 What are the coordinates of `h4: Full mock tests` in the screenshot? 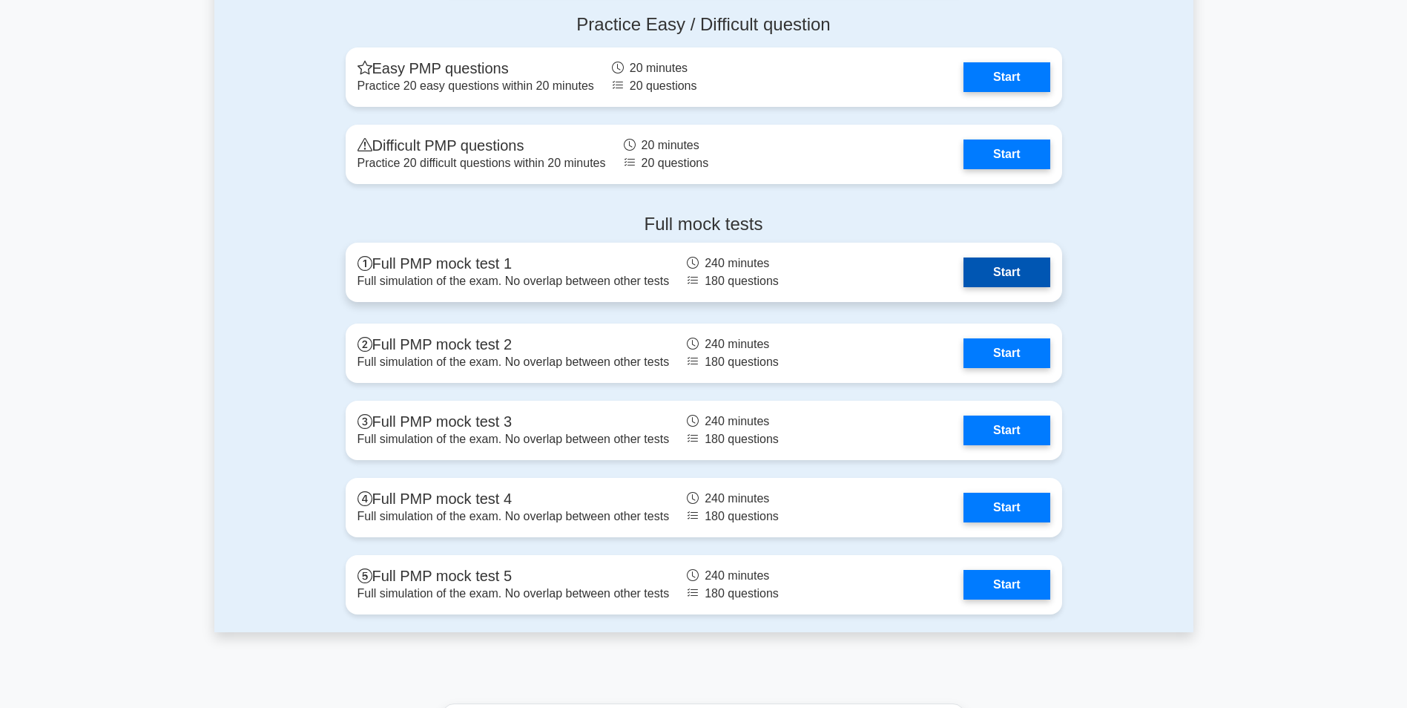 It's located at (704, 224).